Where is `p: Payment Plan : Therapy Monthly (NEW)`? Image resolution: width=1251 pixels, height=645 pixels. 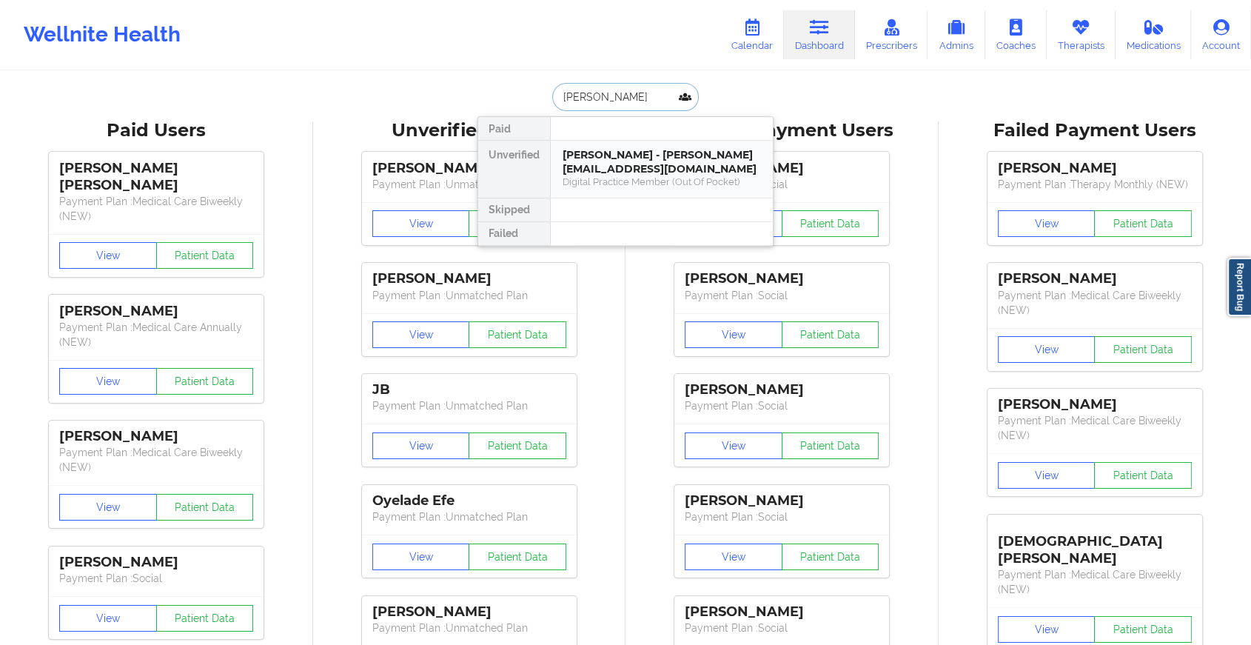 p: Payment Plan : Therapy Monthly (NEW) is located at coordinates (1095, 184).